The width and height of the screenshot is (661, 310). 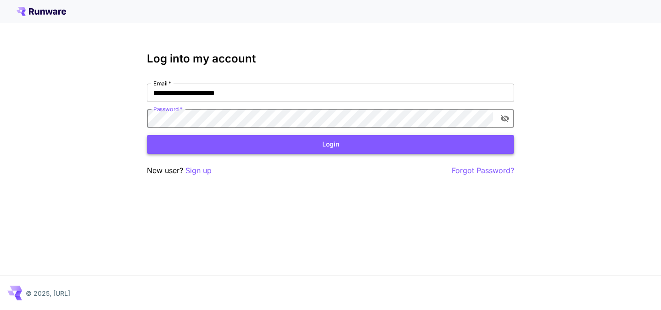 What do you see at coordinates (330, 59) in the screenshot?
I see `h3: Log into my account` at bounding box center [330, 59].